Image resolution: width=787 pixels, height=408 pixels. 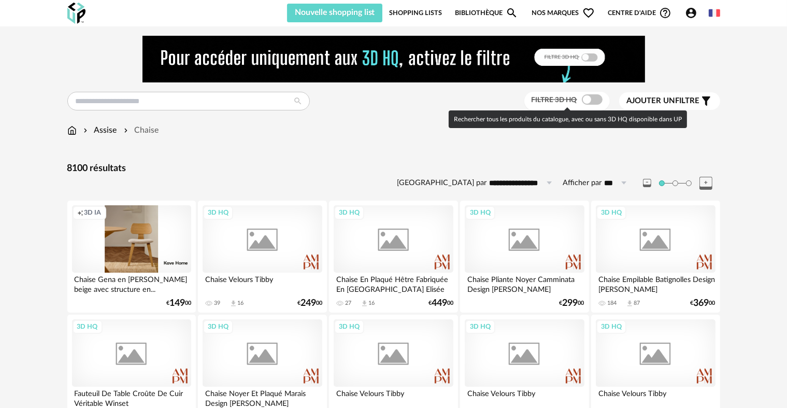 What do you see at coordinates (262, 257) in the screenshot?
I see `a: 3D HQ Chaise Velours Tibby 39 Download icon 16 €24900` at bounding box center [262, 257].